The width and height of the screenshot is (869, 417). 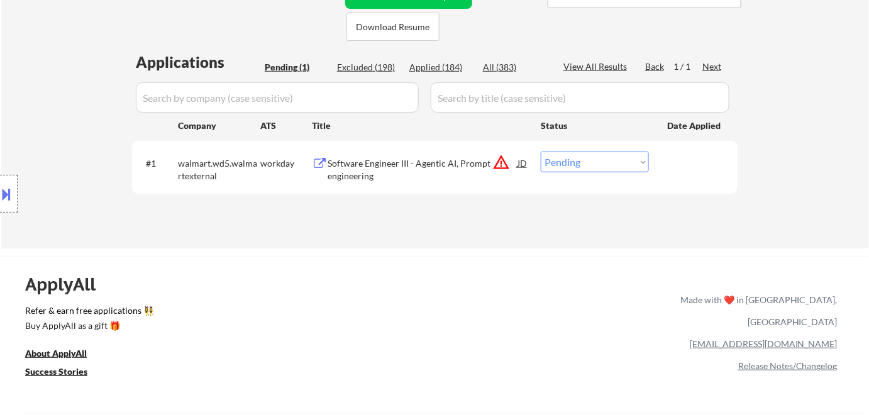 I want to click on div: View All Results, so click(x=597, y=67).